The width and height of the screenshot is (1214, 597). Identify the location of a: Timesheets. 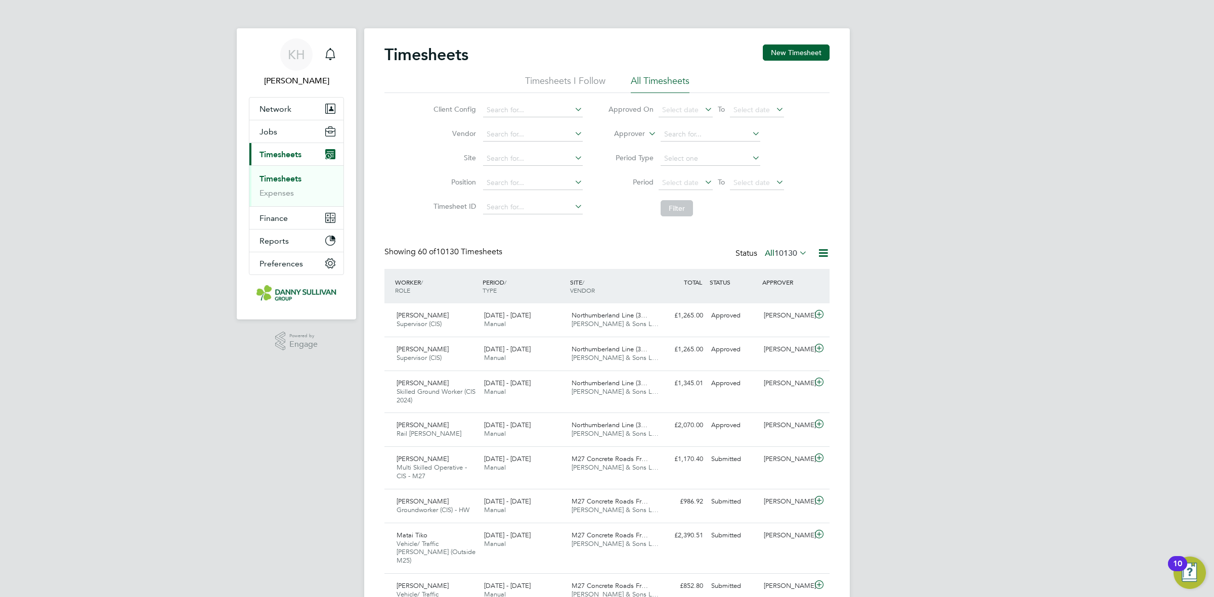
(280, 178).